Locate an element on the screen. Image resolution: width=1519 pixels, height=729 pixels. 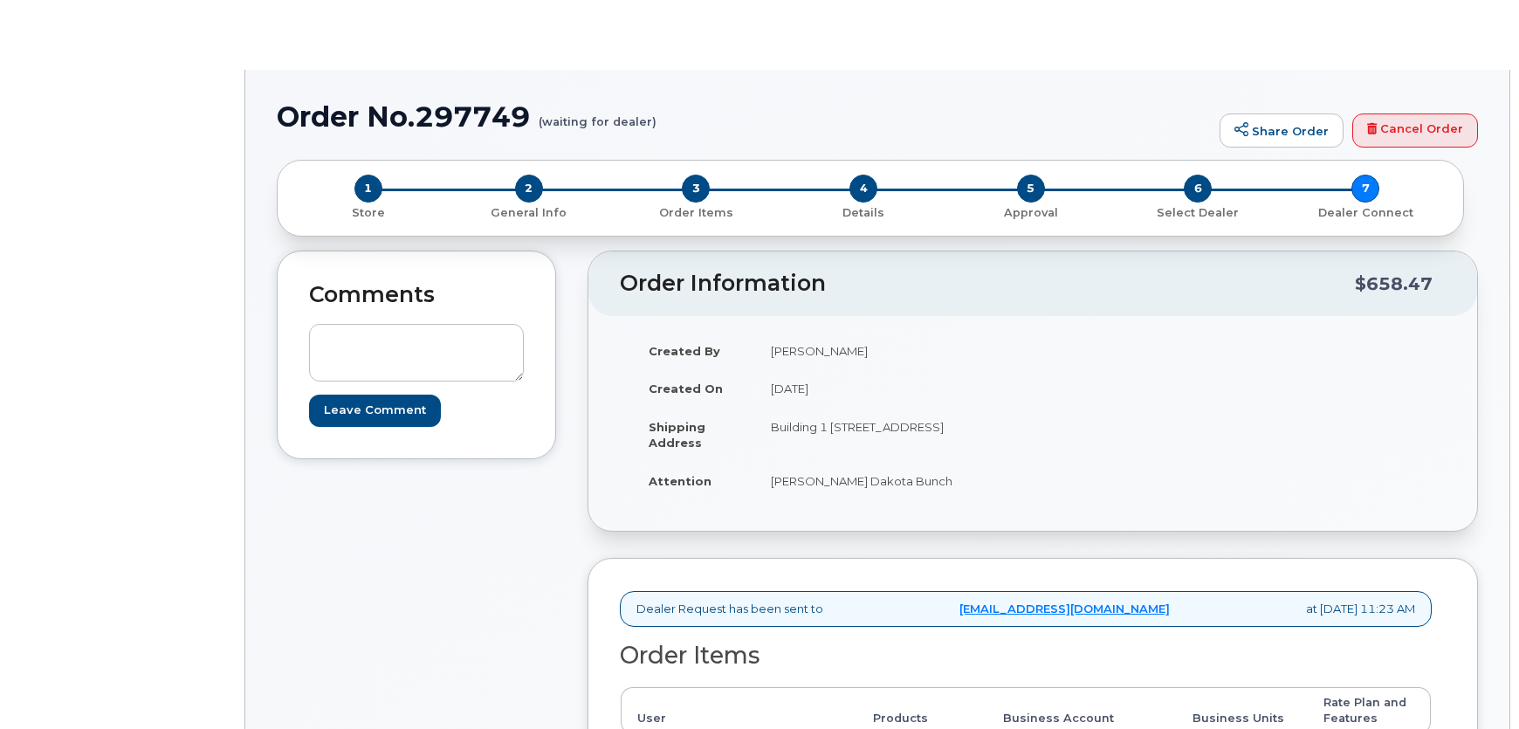
h2: Comments is located at coordinates (416, 295).